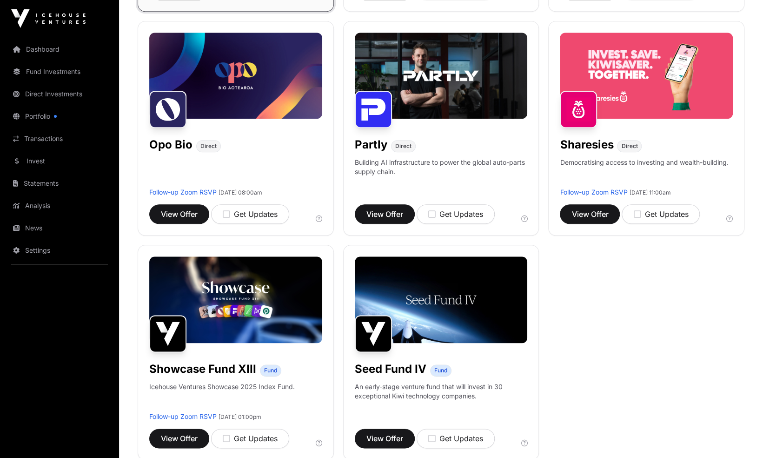  What do you see at coordinates (371, 145) in the screenshot?
I see `h1: Partly` at bounding box center [371, 145].